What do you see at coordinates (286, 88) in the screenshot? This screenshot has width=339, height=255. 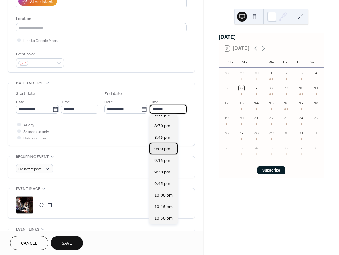 I see `div: 9` at bounding box center [286, 88].